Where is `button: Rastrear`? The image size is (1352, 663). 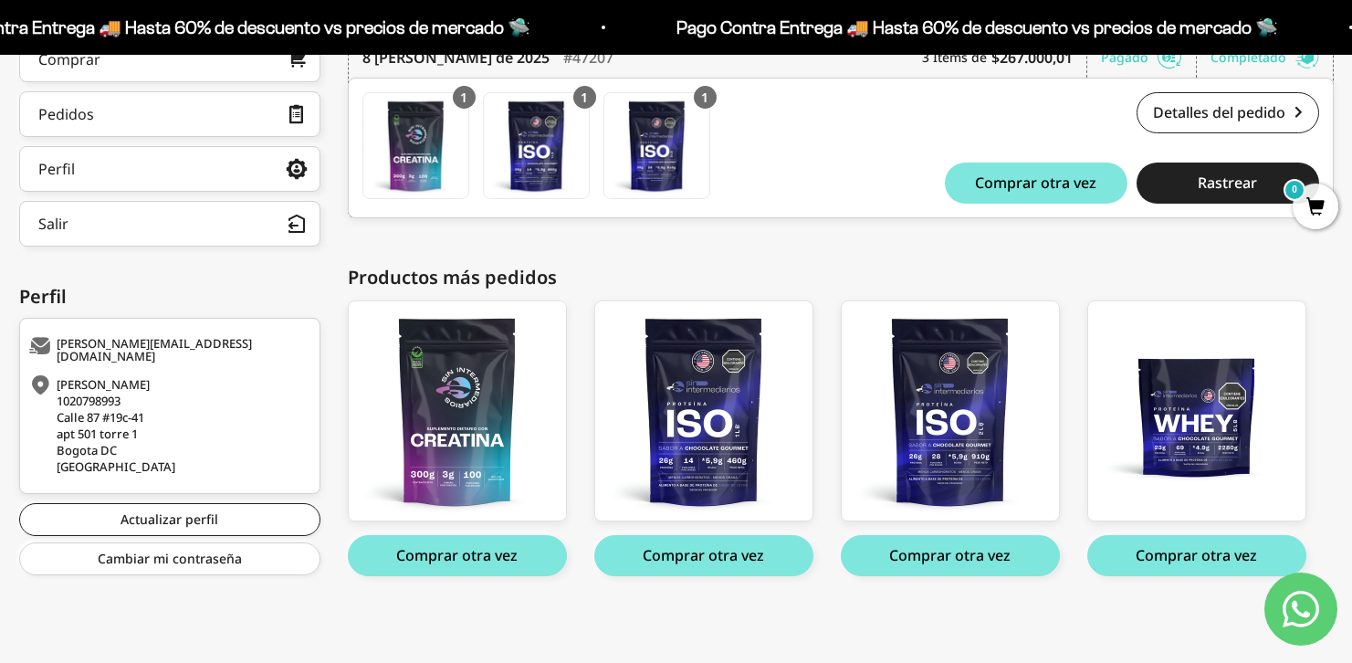
button: Rastrear is located at coordinates (1228, 183).